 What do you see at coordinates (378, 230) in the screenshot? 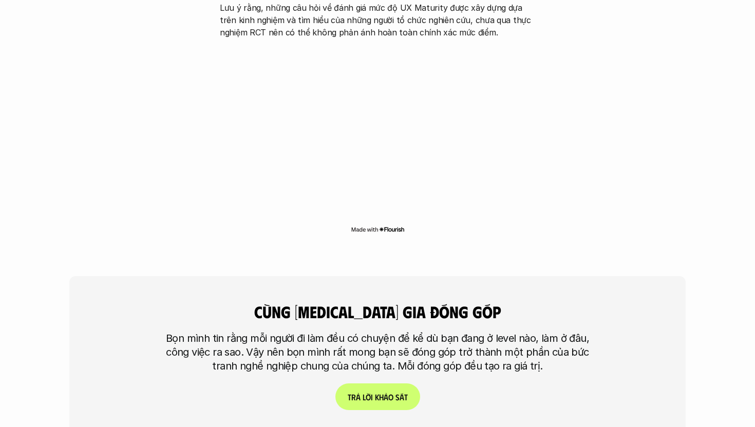
I see `img: Made with Flourish` at bounding box center [378, 230].